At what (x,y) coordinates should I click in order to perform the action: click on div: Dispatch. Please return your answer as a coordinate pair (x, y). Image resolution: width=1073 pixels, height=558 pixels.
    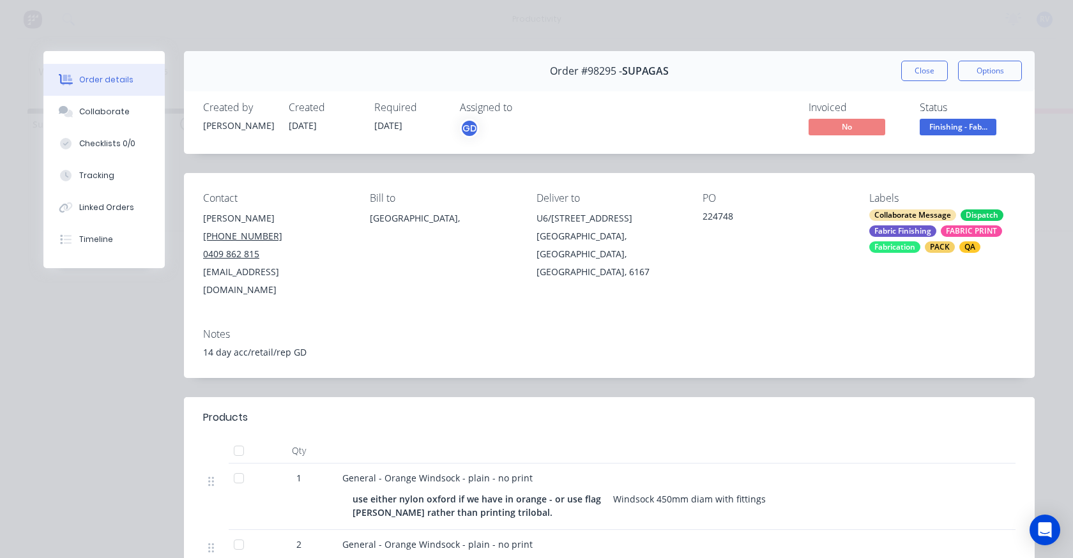
    Looking at the image, I should click on (981, 215).